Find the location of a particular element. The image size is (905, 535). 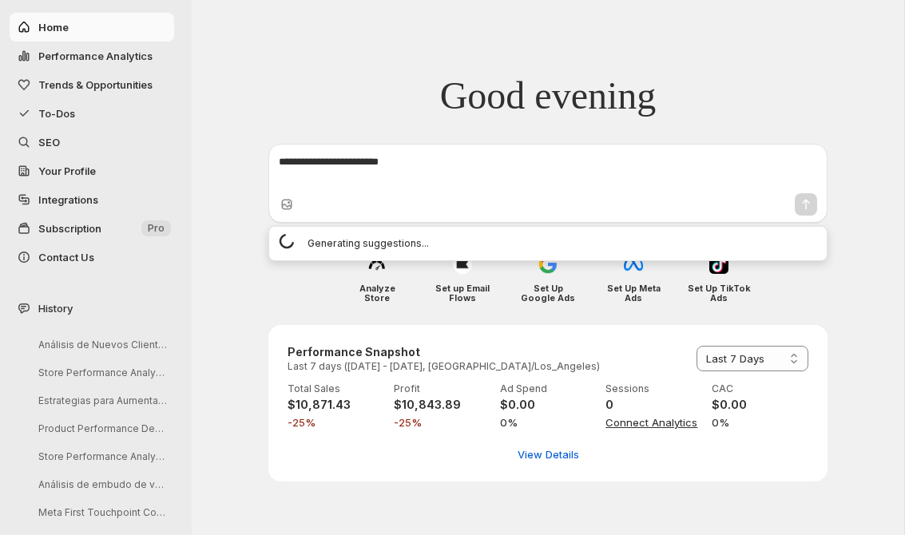

img: Set up Email Flows icon is located at coordinates (463, 264).